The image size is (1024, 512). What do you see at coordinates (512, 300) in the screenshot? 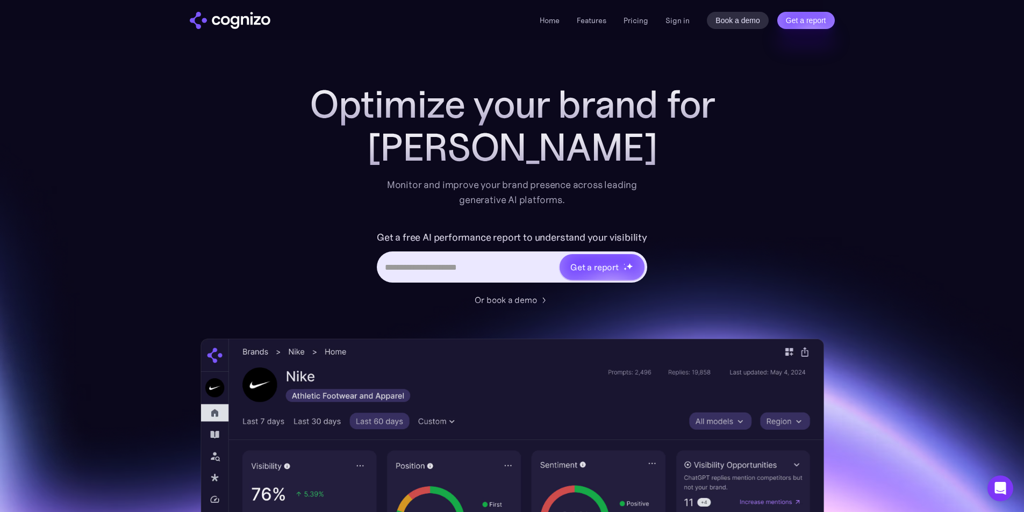
I see `a: Or book a demo` at bounding box center [512, 300].